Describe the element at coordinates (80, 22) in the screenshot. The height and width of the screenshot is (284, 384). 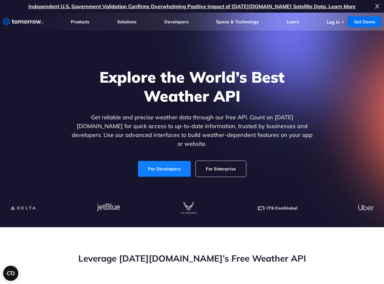
I see `a: Products` at that location.